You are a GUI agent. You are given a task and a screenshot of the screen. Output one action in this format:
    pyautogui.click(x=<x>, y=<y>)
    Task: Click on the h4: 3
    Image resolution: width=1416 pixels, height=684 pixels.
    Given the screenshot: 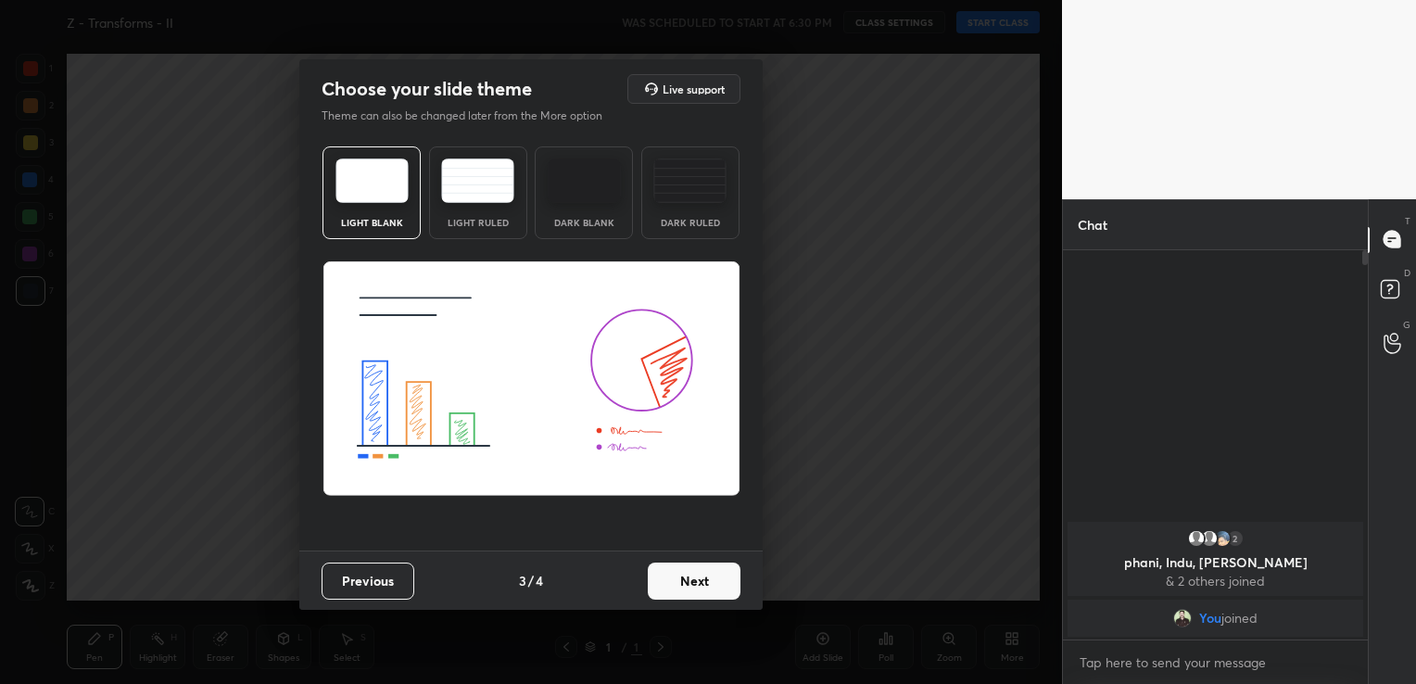 What is the action you would take?
    pyautogui.click(x=523, y=580)
    